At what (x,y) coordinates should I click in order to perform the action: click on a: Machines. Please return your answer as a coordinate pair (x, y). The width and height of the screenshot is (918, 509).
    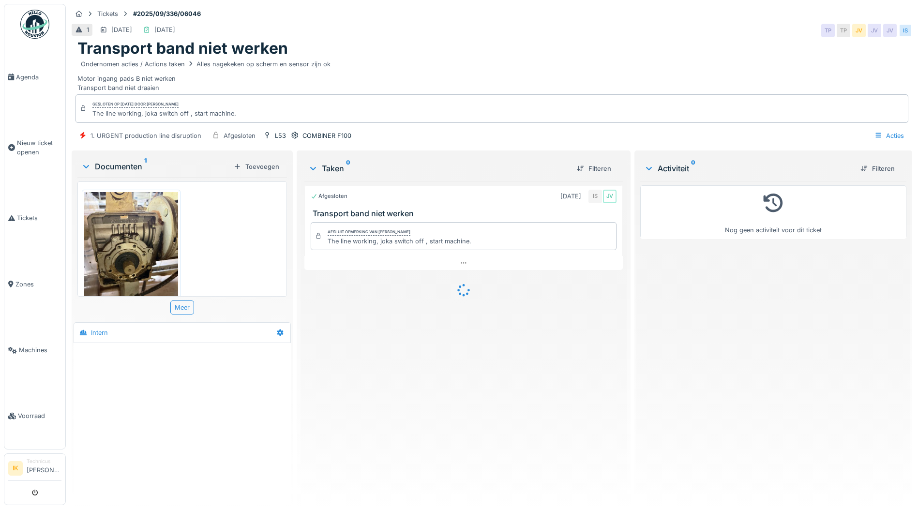
    Looking at the image, I should click on (35, 350).